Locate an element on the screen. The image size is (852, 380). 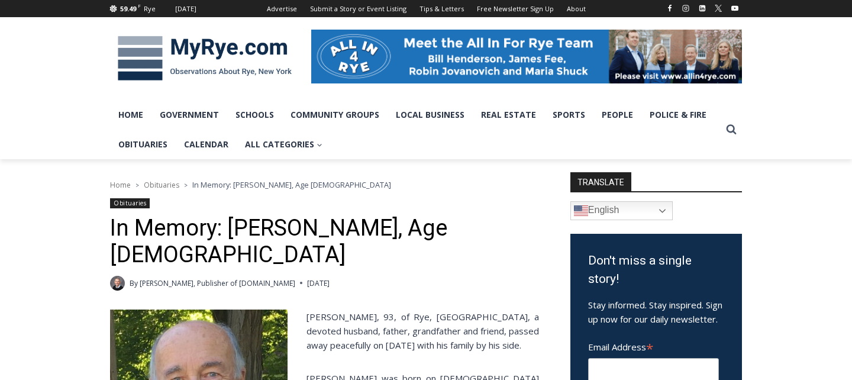
a: Instagram is located at coordinates (686, 8).